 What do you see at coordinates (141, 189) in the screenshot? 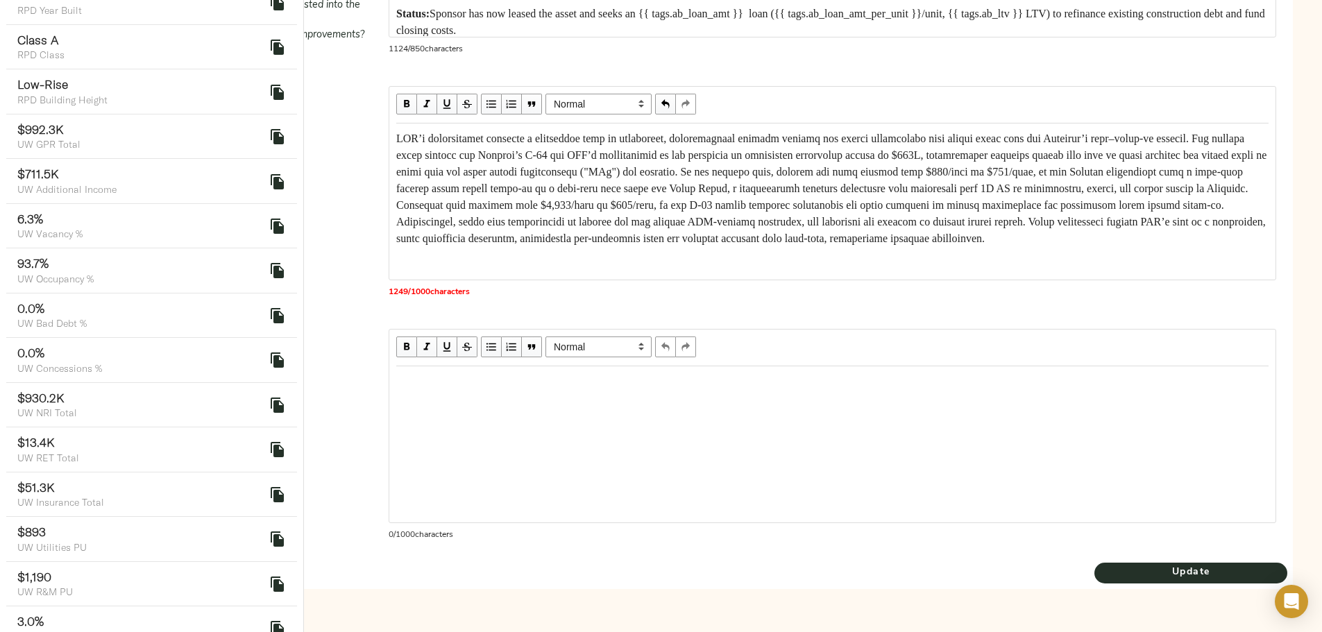
I see `p: UW Additional Income` at bounding box center [141, 189].